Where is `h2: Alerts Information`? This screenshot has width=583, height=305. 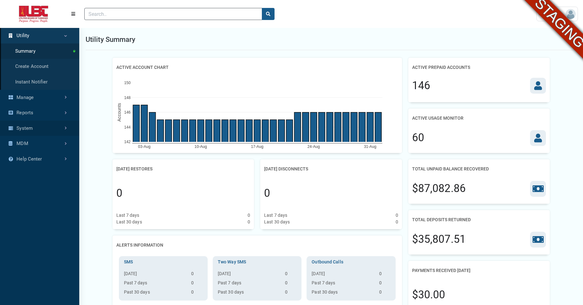 h2: Alerts Information is located at coordinates (140, 245).